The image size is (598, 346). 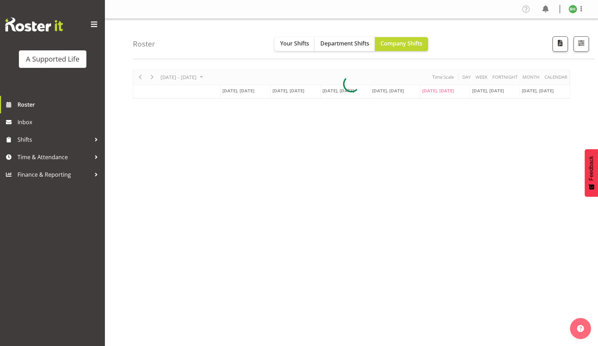 I want to click on span: Feedback, so click(x=592, y=168).